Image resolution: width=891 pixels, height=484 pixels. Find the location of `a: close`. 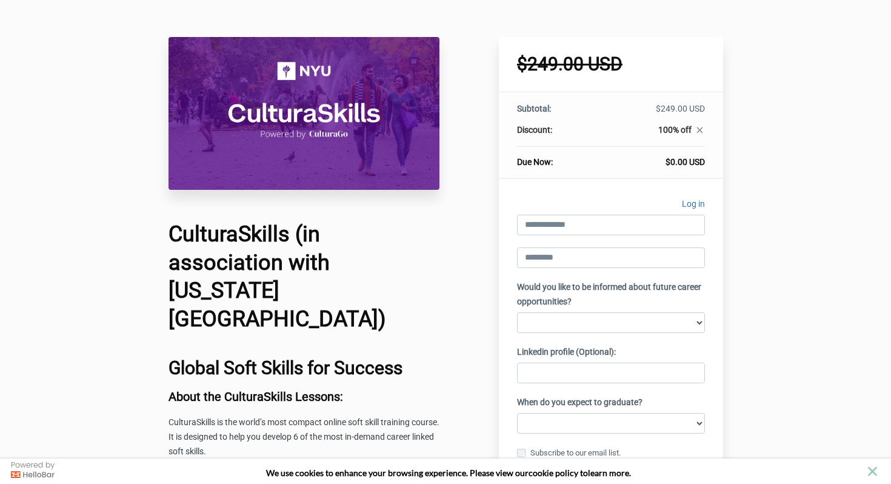

a: close is located at coordinates (698, 132).